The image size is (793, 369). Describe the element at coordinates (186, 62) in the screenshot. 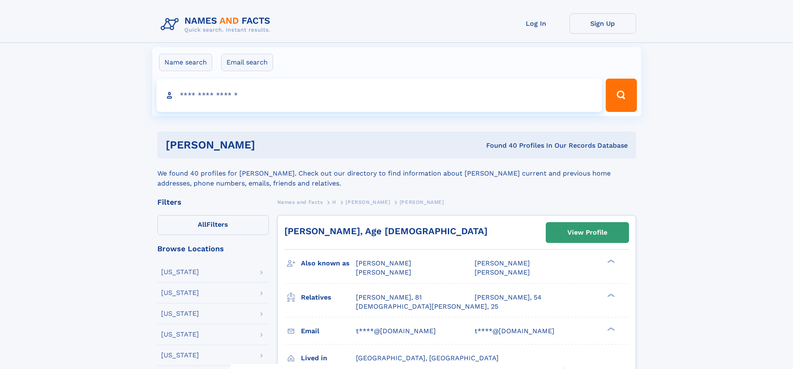

I see `label: Name search` at that location.